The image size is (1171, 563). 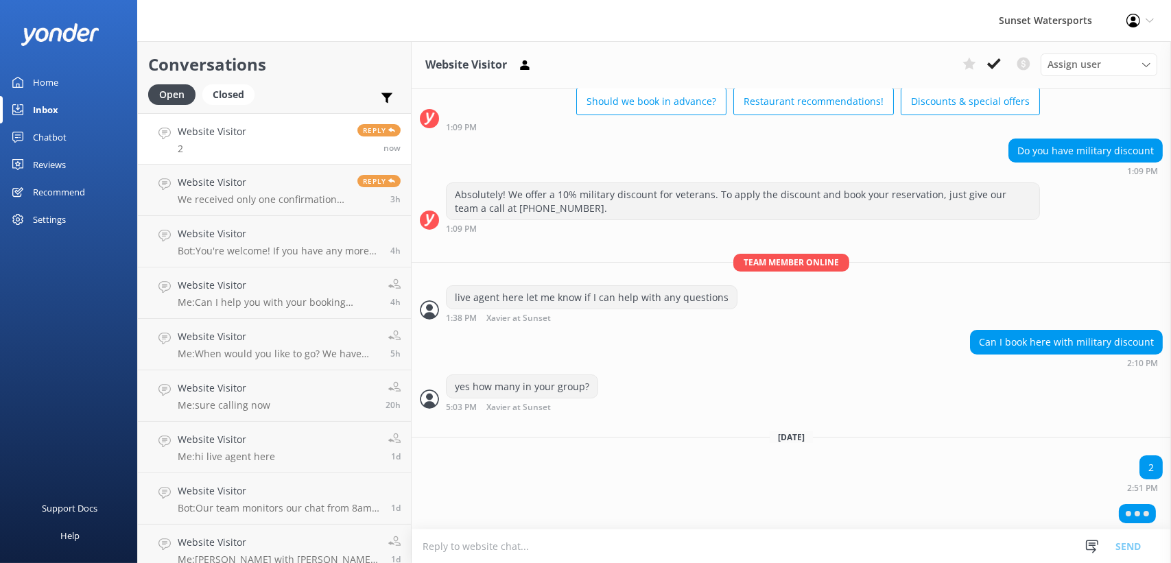 What do you see at coordinates (70, 536) in the screenshot?
I see `div: Help` at bounding box center [70, 536].